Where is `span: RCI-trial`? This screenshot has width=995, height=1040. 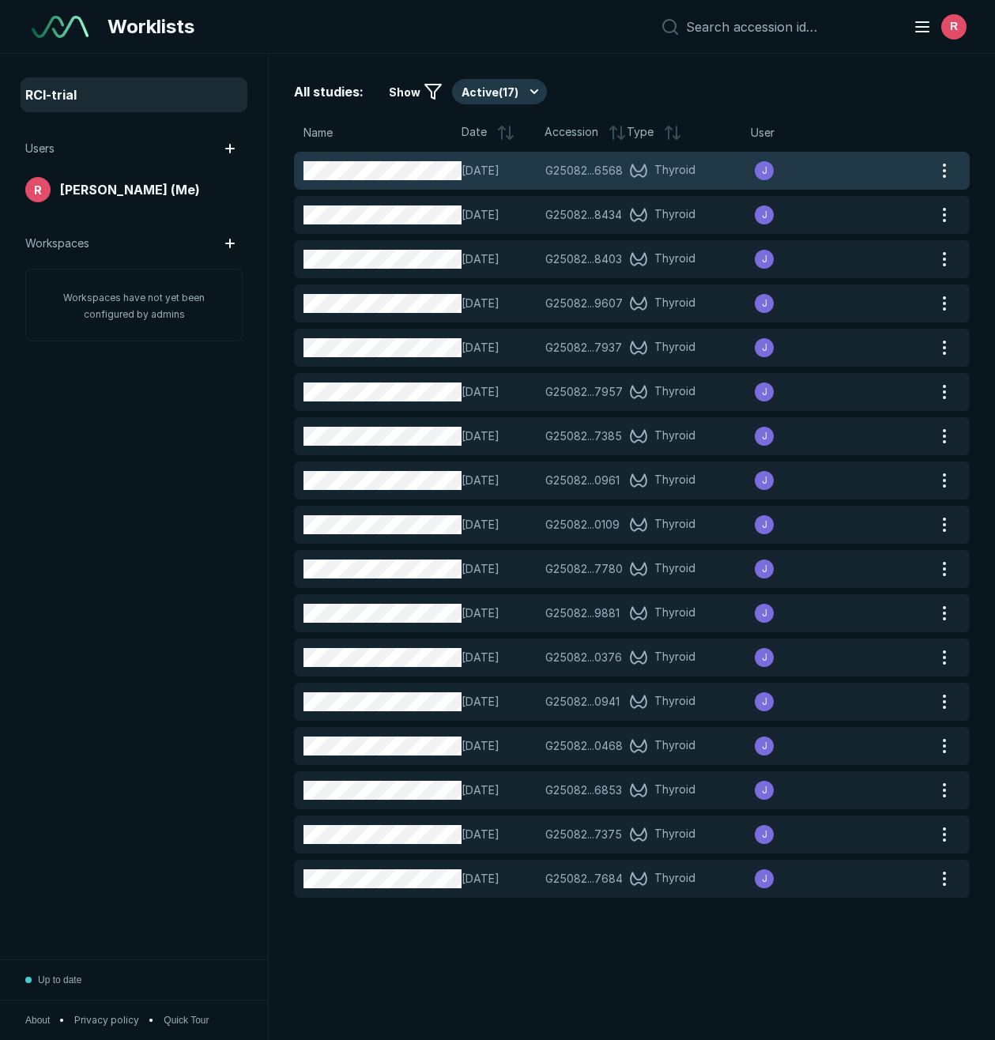
span: RCI-trial is located at coordinates (51, 95).